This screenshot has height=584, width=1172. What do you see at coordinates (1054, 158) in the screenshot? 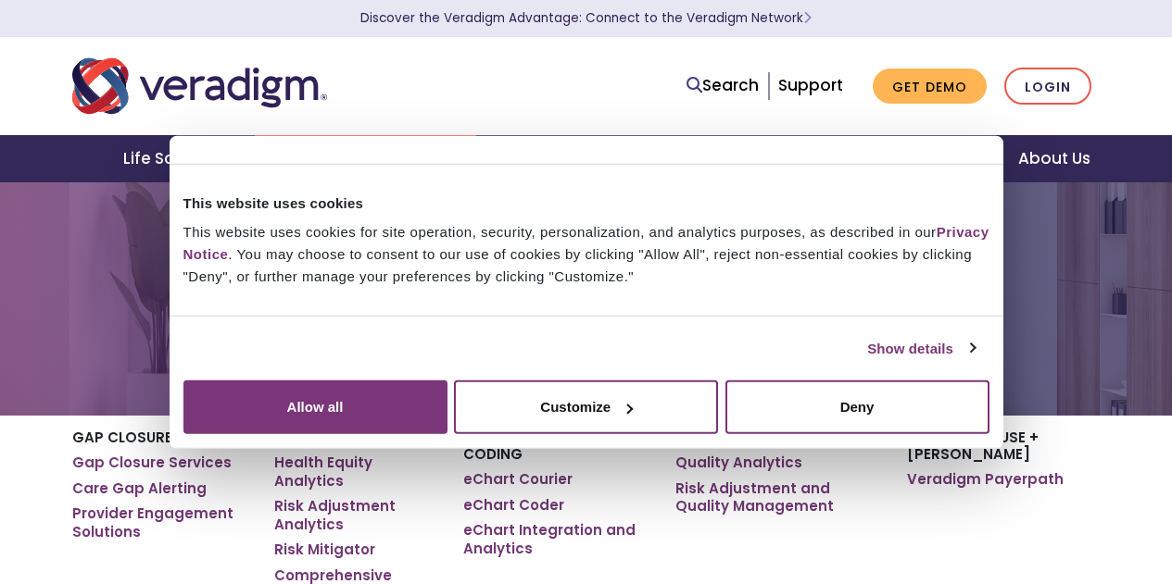
I see `a: About Us` at bounding box center [1054, 158].